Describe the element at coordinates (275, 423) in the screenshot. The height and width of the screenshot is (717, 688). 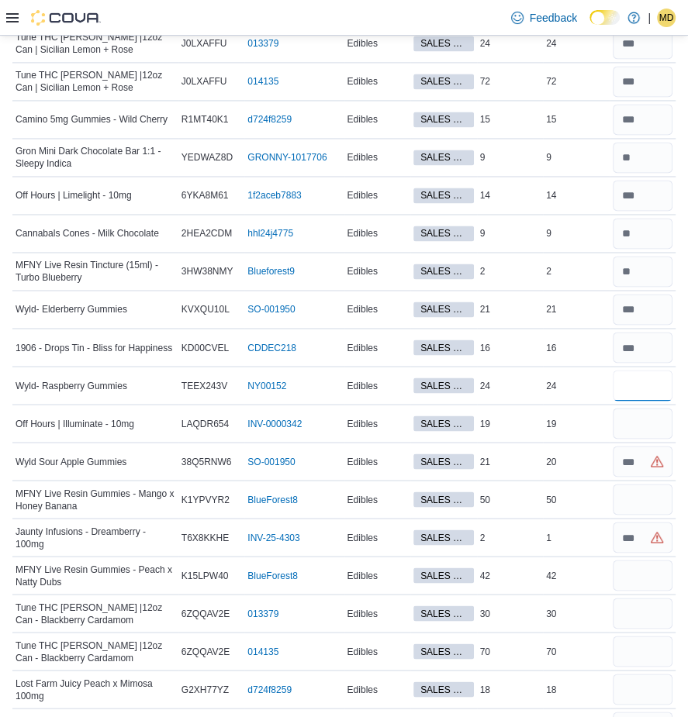
I see `a: INV-0000342` at that location.